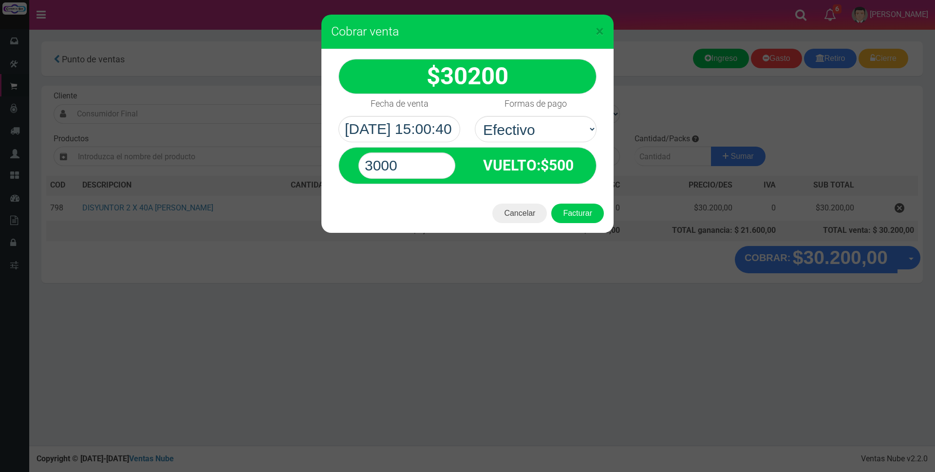 This screenshot has width=935, height=472. What do you see at coordinates (474, 76) in the screenshot?
I see `span: 30200` at bounding box center [474, 76].